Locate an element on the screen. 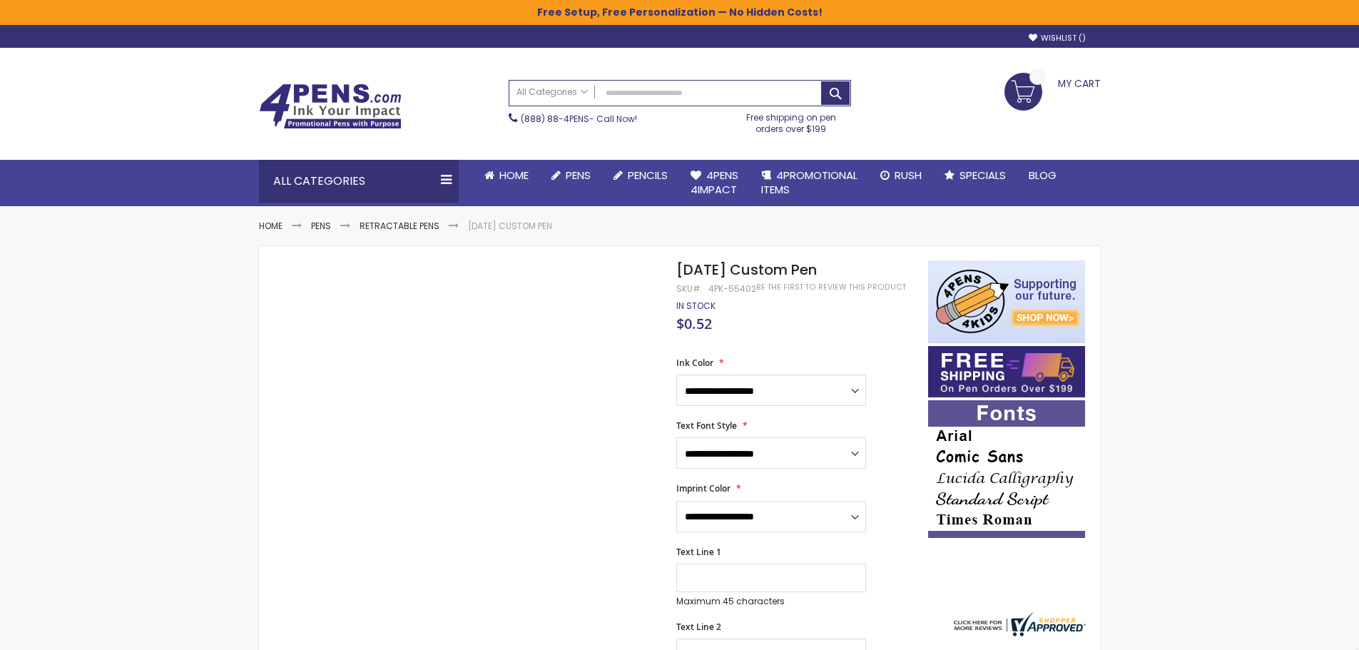 This screenshot has height=650, width=1359. img: font-personalization-examples is located at coordinates (1007, 469).